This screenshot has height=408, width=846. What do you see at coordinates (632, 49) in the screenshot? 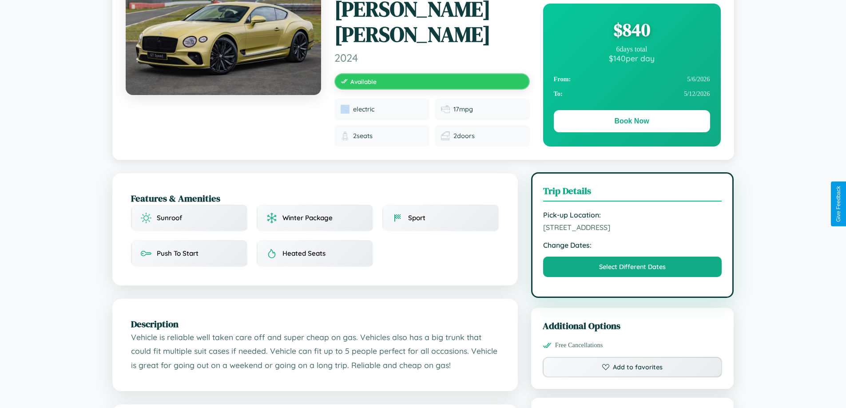
I see `div: 6 days total` at bounding box center [632, 49].